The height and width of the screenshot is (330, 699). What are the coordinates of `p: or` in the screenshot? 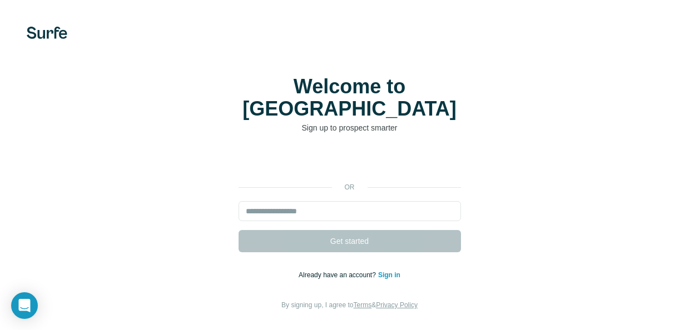 It's located at (350, 187).